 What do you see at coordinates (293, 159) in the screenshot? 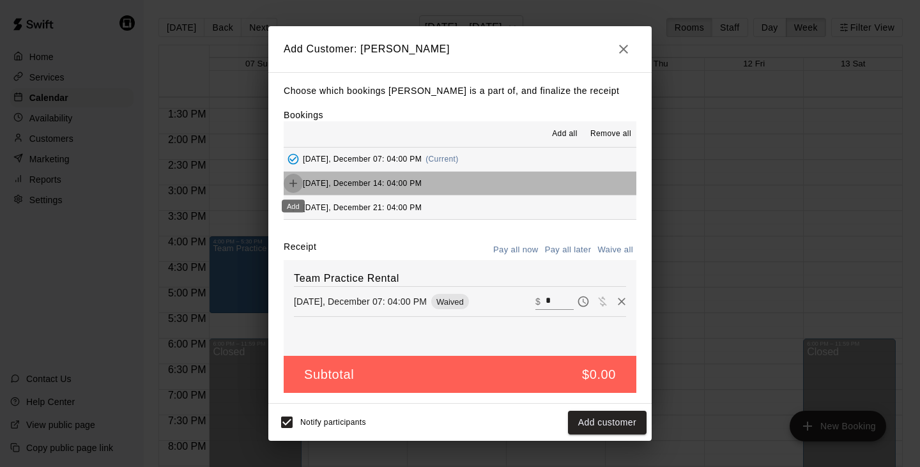
I see `button: Added - Collect Payment` at bounding box center [293, 159].